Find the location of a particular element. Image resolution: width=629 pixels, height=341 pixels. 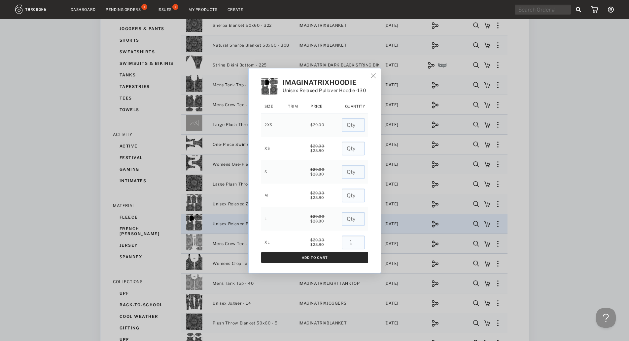

img: logo.1c10ca64.svg is located at coordinates (38, 9).